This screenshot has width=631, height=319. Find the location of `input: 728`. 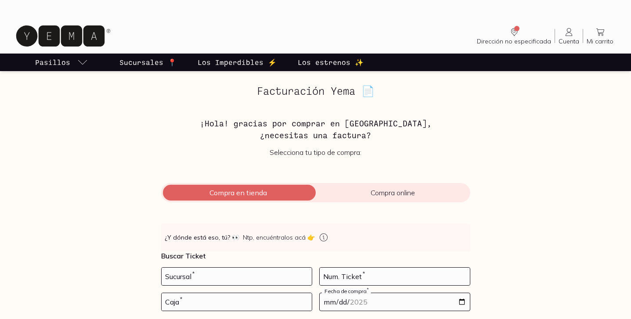

input: 728 is located at coordinates (237, 277).